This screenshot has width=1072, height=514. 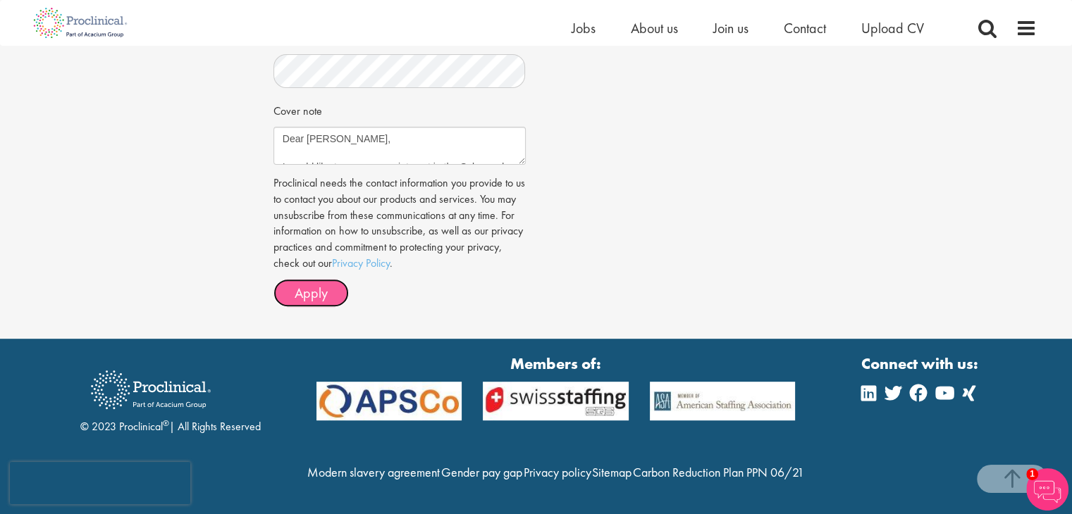 I want to click on a: Modern slavery agreement, so click(x=373, y=472).